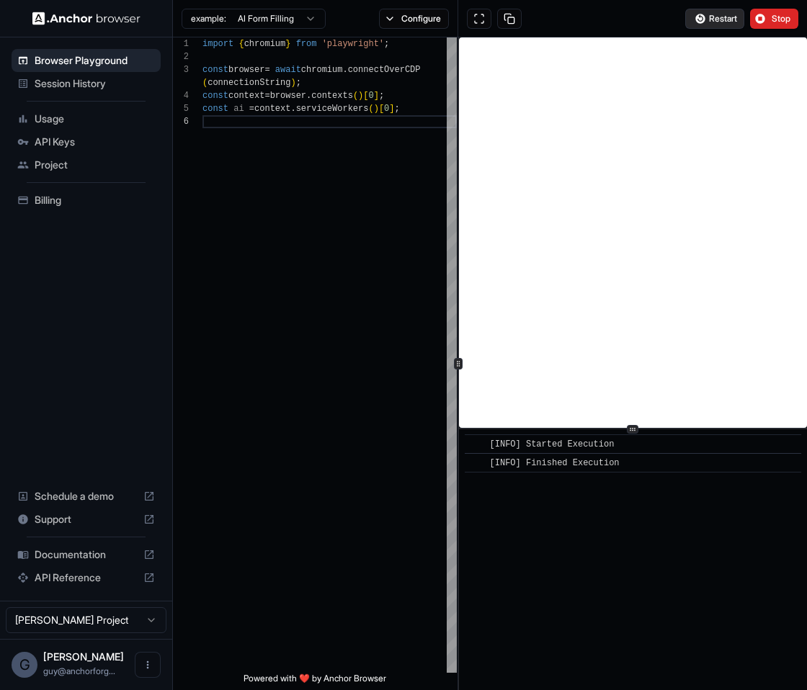  What do you see at coordinates (181, 57) in the screenshot?
I see `div: 2` at bounding box center [181, 57].